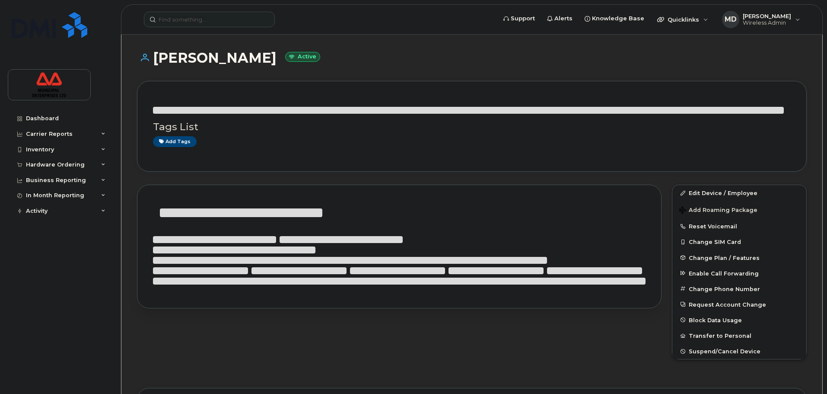  I want to click on button: Transfer to Personal, so click(739, 335).